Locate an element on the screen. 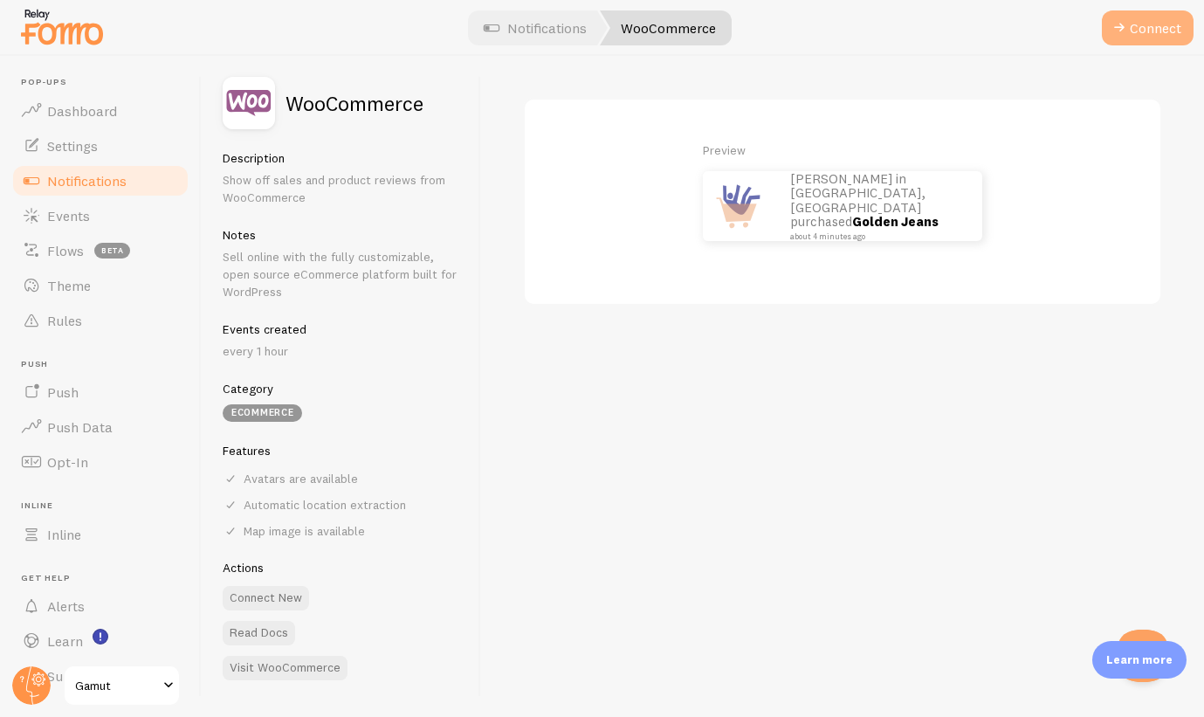  p: Show off sales and product reviews from WooCommerce is located at coordinates (341, 189).